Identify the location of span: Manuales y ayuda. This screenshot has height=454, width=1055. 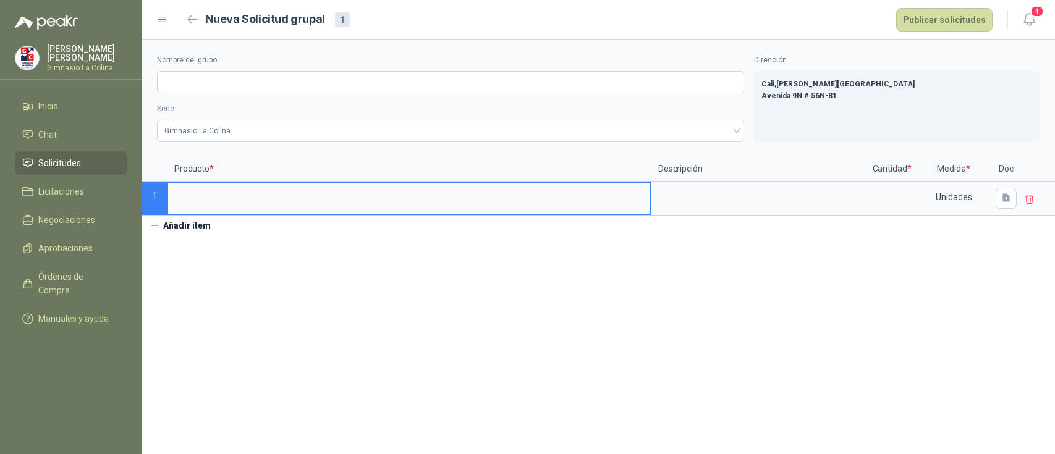
(74, 319).